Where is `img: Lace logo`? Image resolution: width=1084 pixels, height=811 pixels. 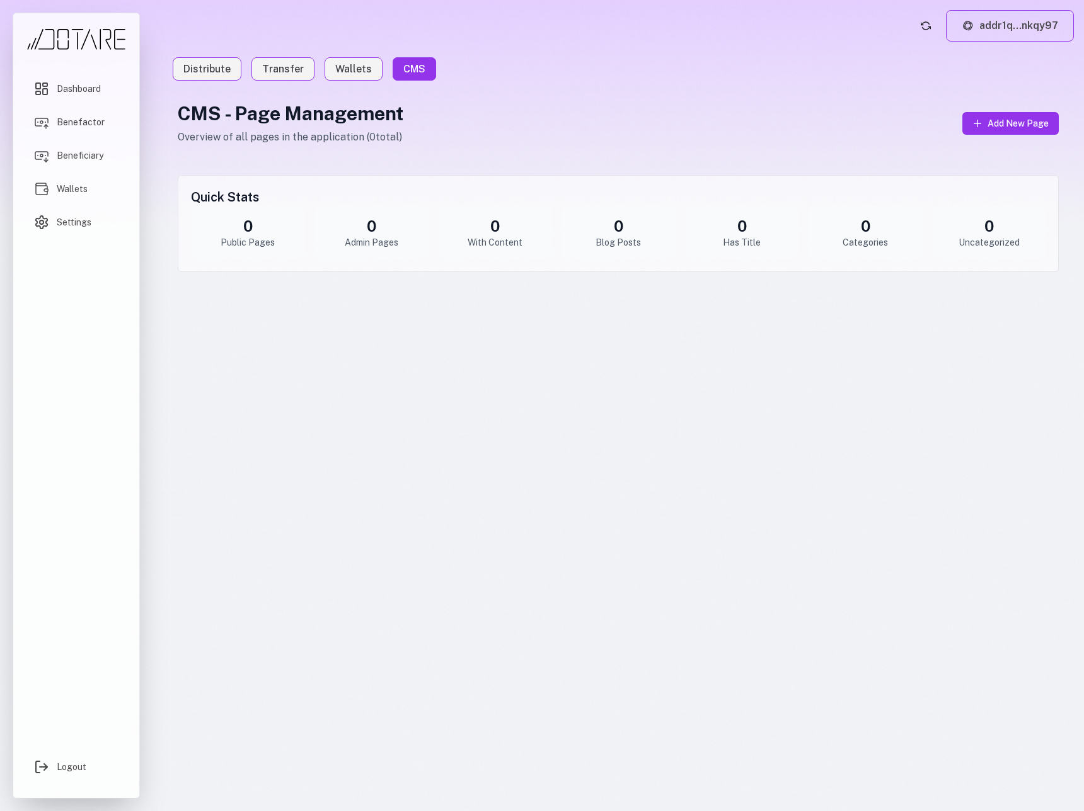 img: Lace logo is located at coordinates (968, 26).